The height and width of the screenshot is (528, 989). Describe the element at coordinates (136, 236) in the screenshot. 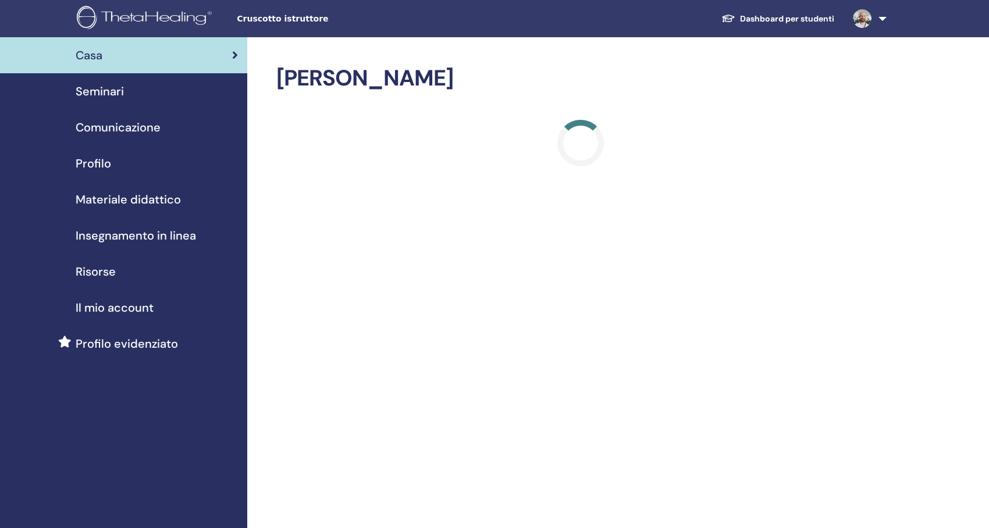

I see `span: Insegnamento in linea` at that location.